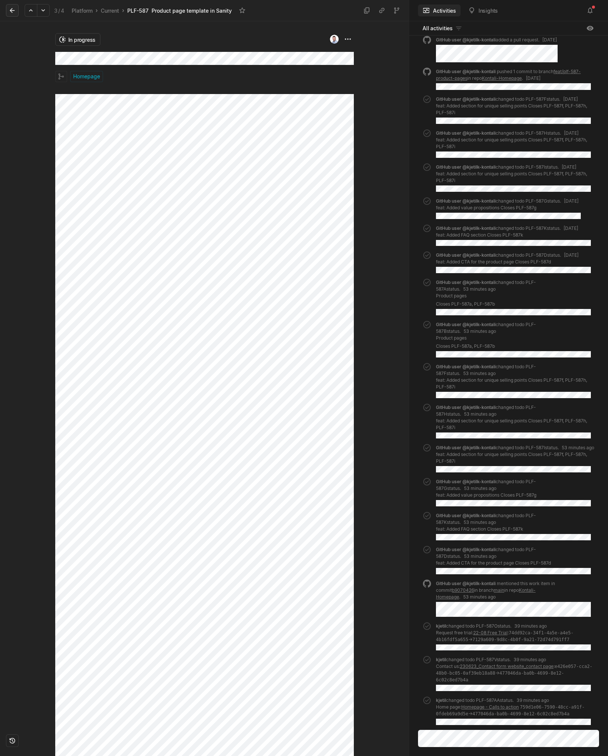 The image size is (608, 756). What do you see at coordinates (497, 49) in the screenshot?
I see `div: added a pull request .` at bounding box center [497, 49].